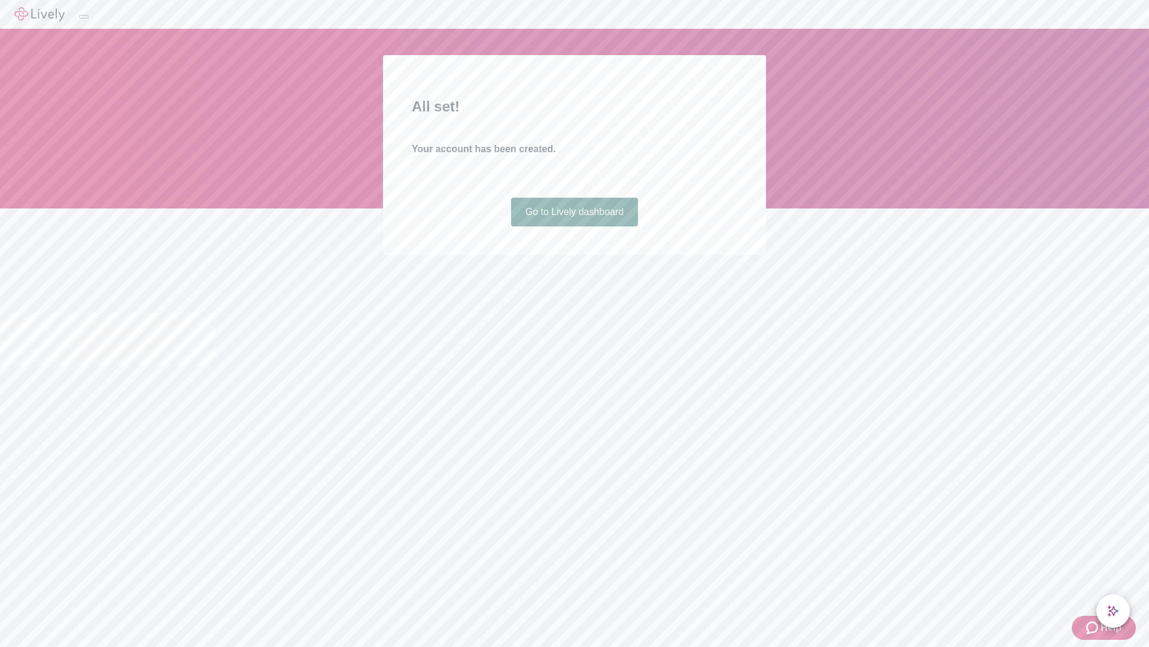 This screenshot has width=1149, height=647. What do you see at coordinates (40, 14) in the screenshot?
I see `img: Lively` at bounding box center [40, 14].